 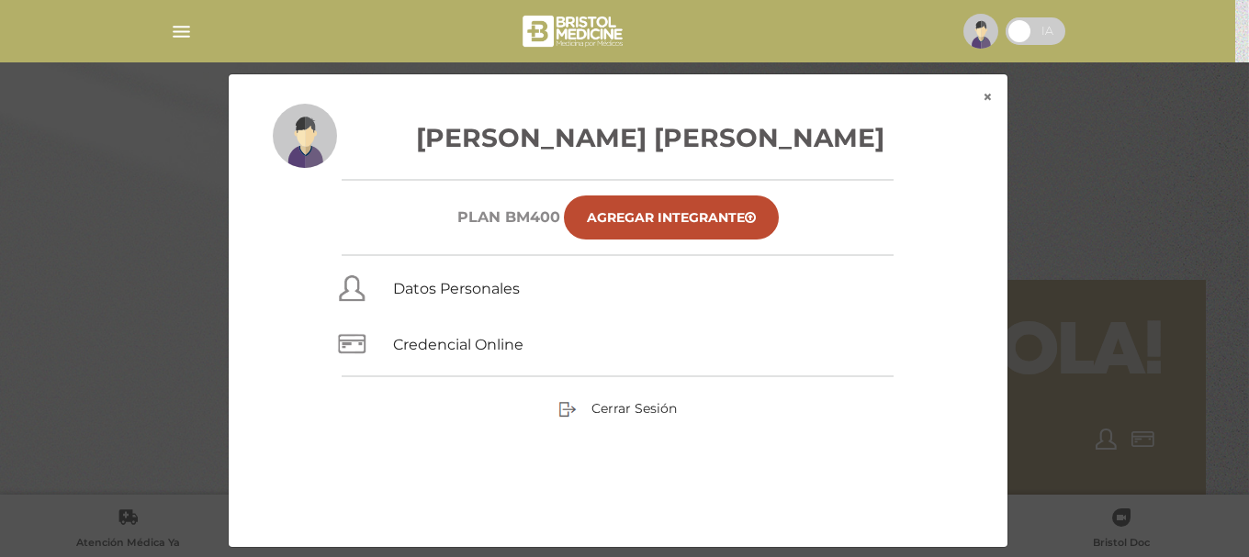 I want to click on img: bristol-medicine-blanco.png, so click(x=574, y=31).